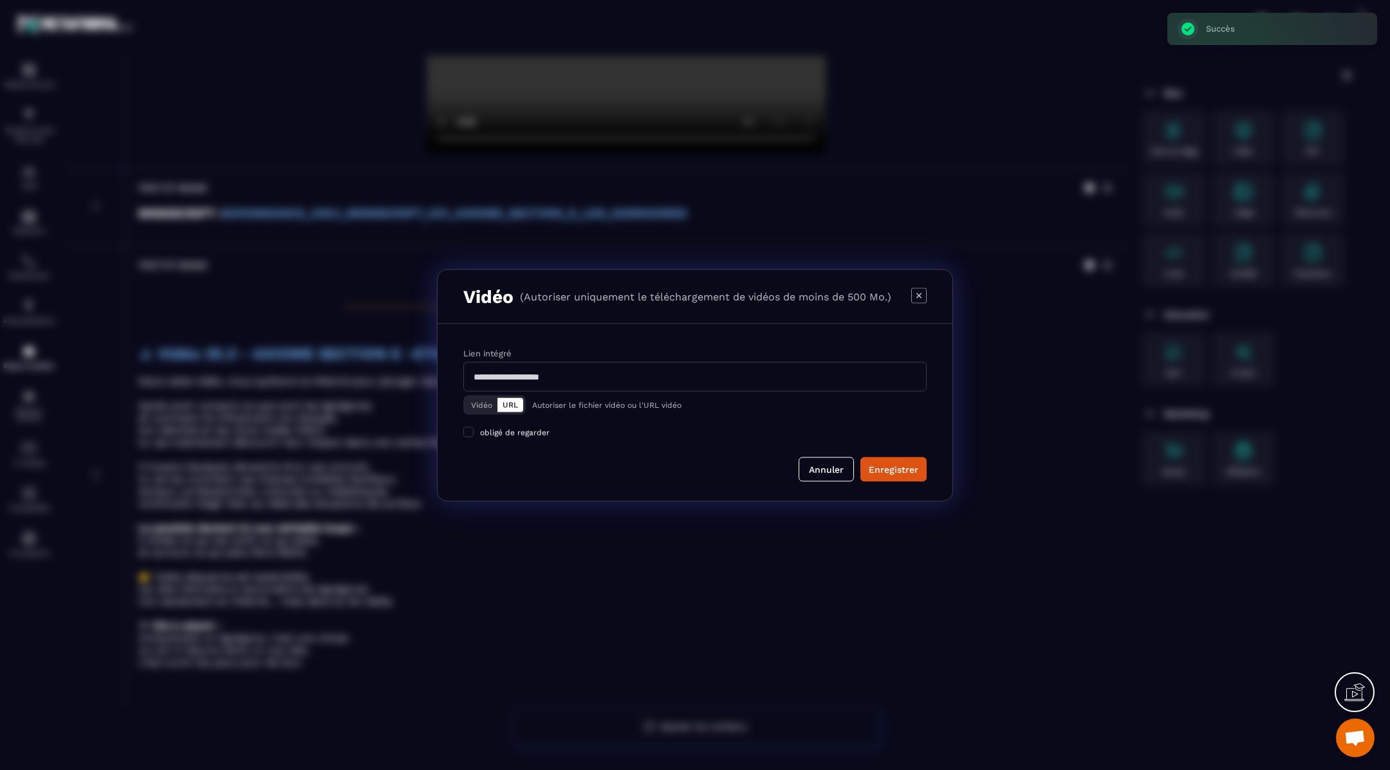 This screenshot has width=1390, height=770. I want to click on div: Enregistrer, so click(893, 469).